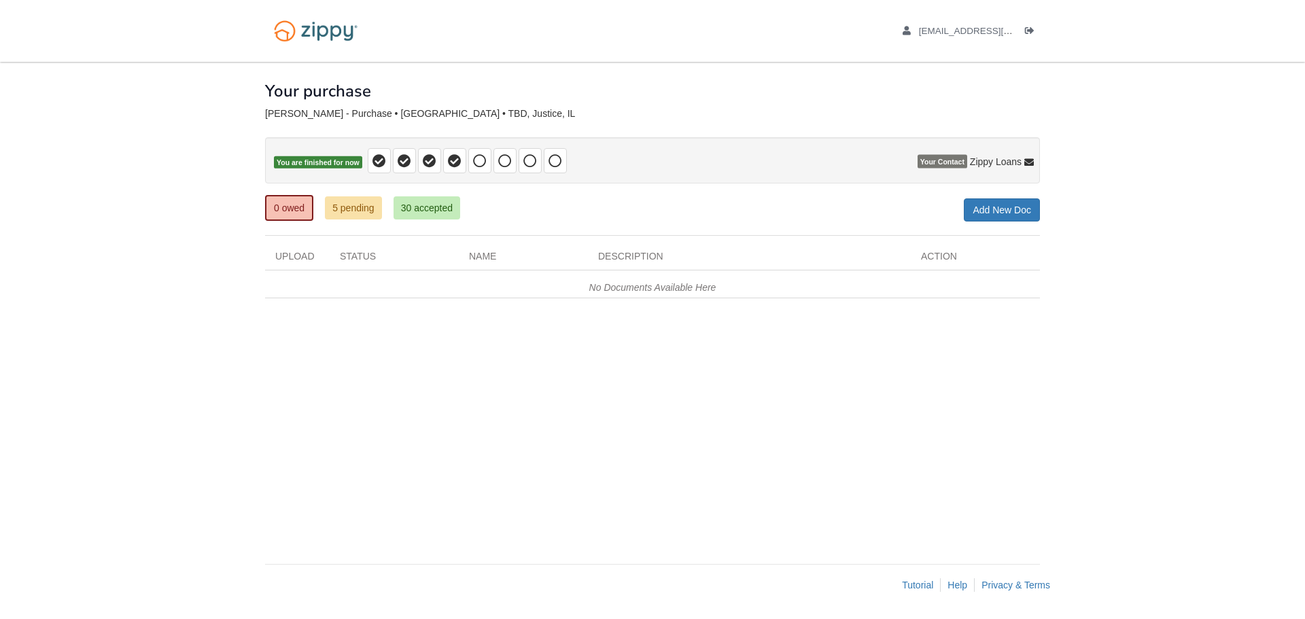 The width and height of the screenshot is (1305, 619). I want to click on a: Log out, so click(1033, 33).